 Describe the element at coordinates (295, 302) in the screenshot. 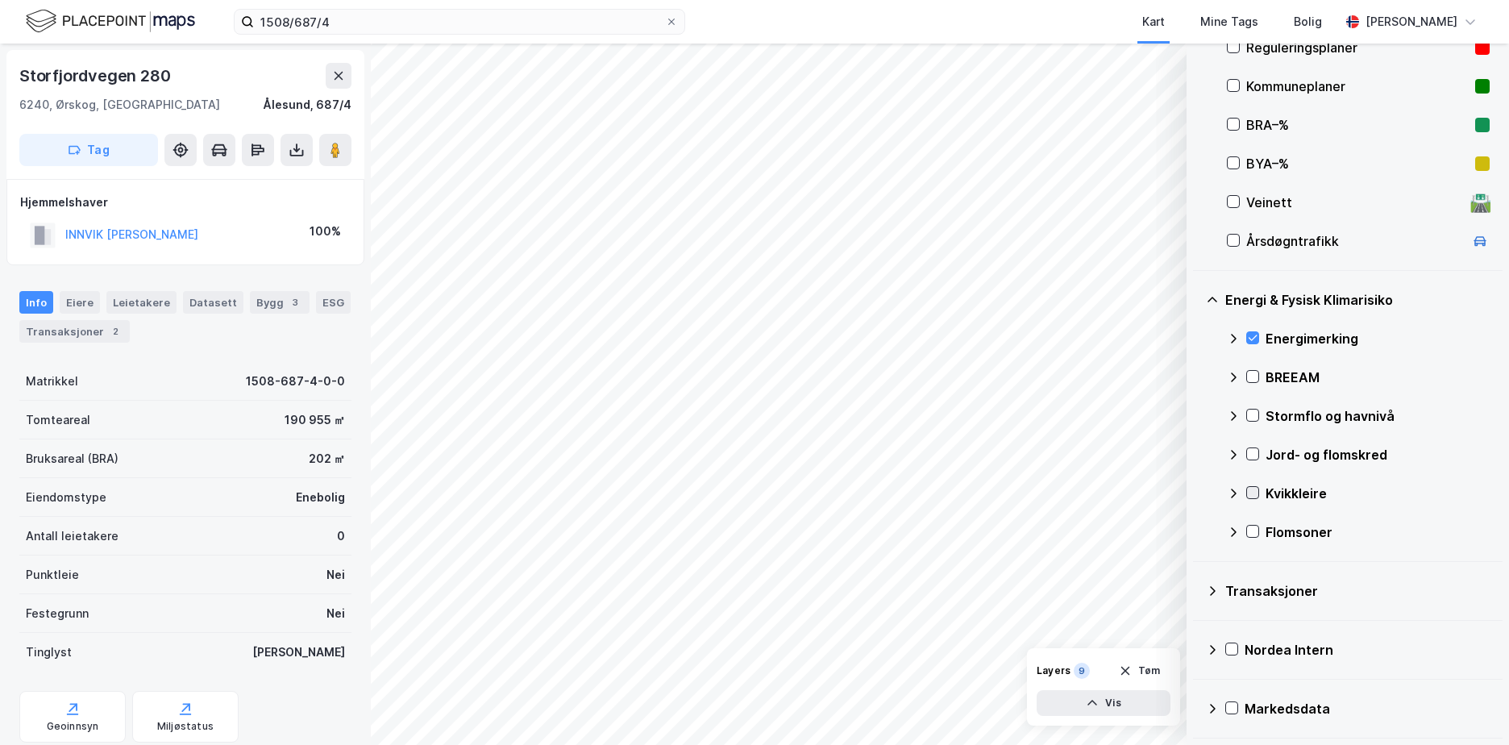

I see `div: 3` at that location.